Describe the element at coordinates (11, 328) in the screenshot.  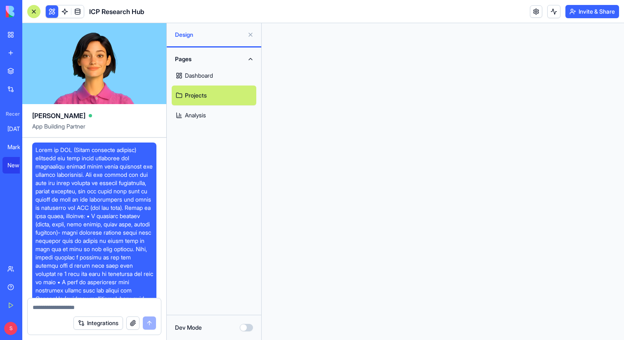
I see `span: S` at that location.